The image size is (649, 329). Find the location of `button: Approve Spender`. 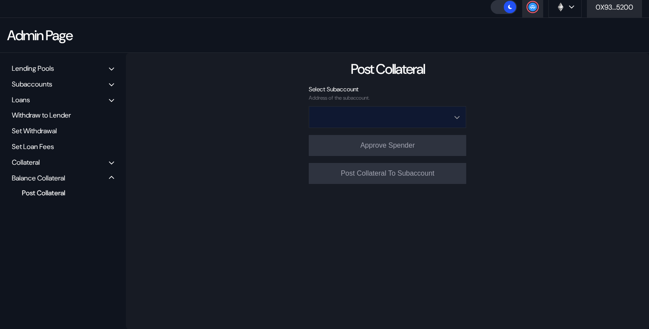

button: Approve Spender is located at coordinates (387, 146).